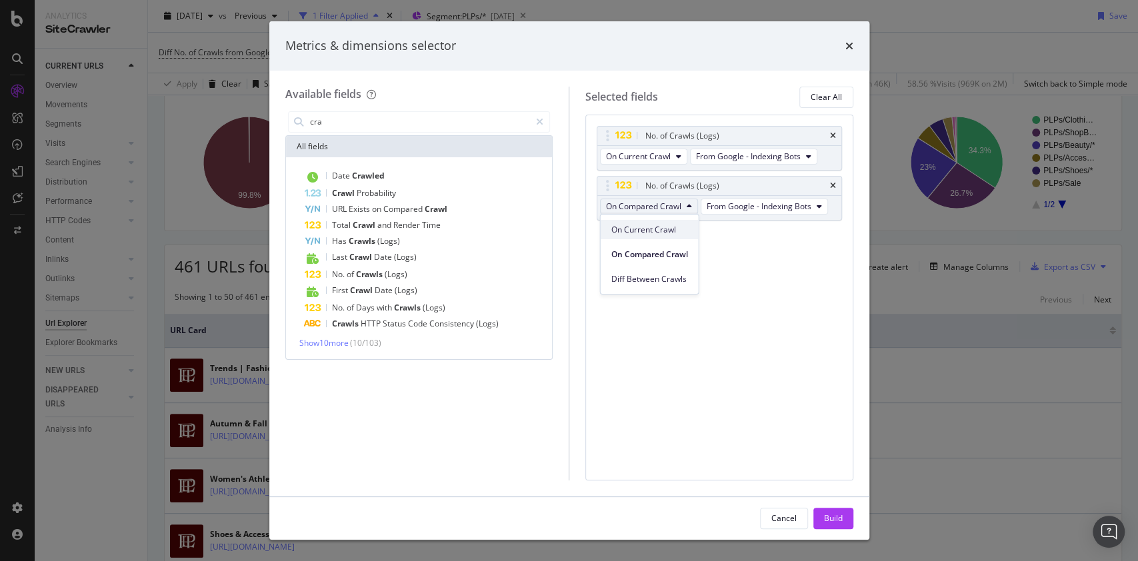 The width and height of the screenshot is (1138, 561). Describe the element at coordinates (1109, 532) in the screenshot. I see `div: Open Intercom Messenger` at that location.